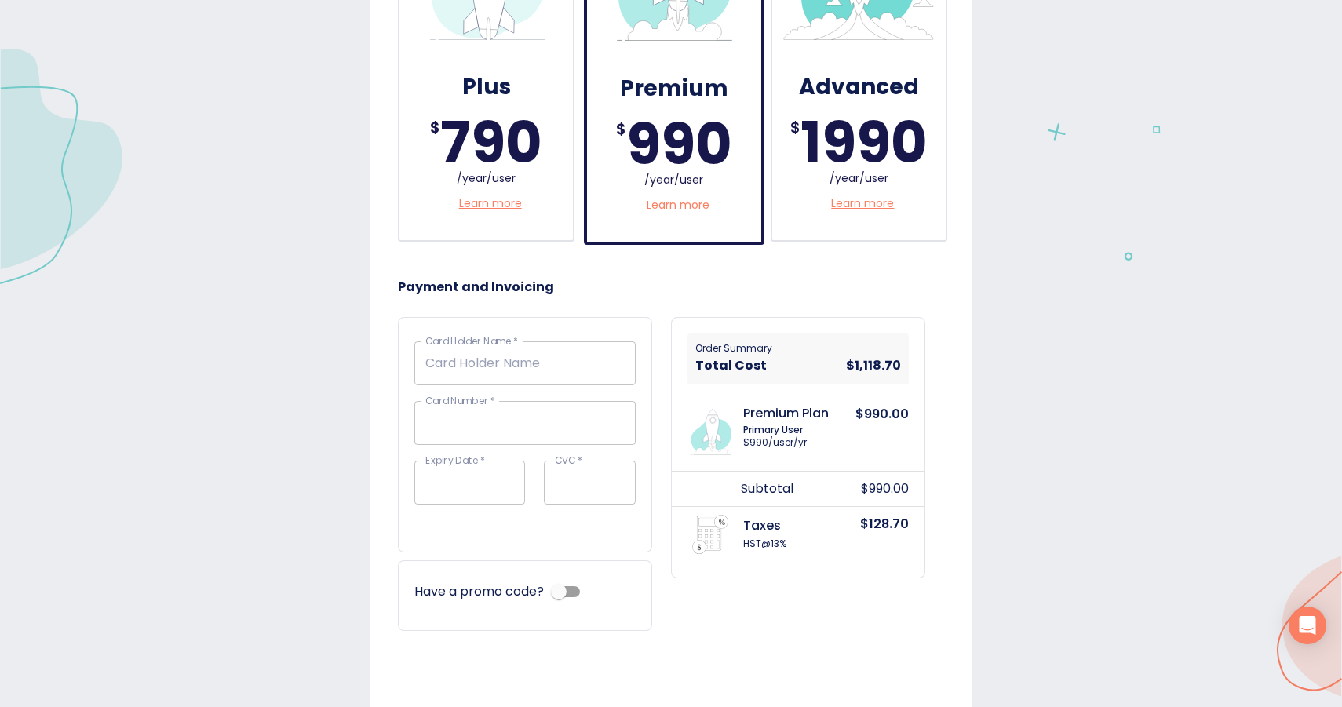 The height and width of the screenshot is (707, 1342). What do you see at coordinates (859, 87) in the screenshot?
I see `h5: Advanced` at bounding box center [859, 87].